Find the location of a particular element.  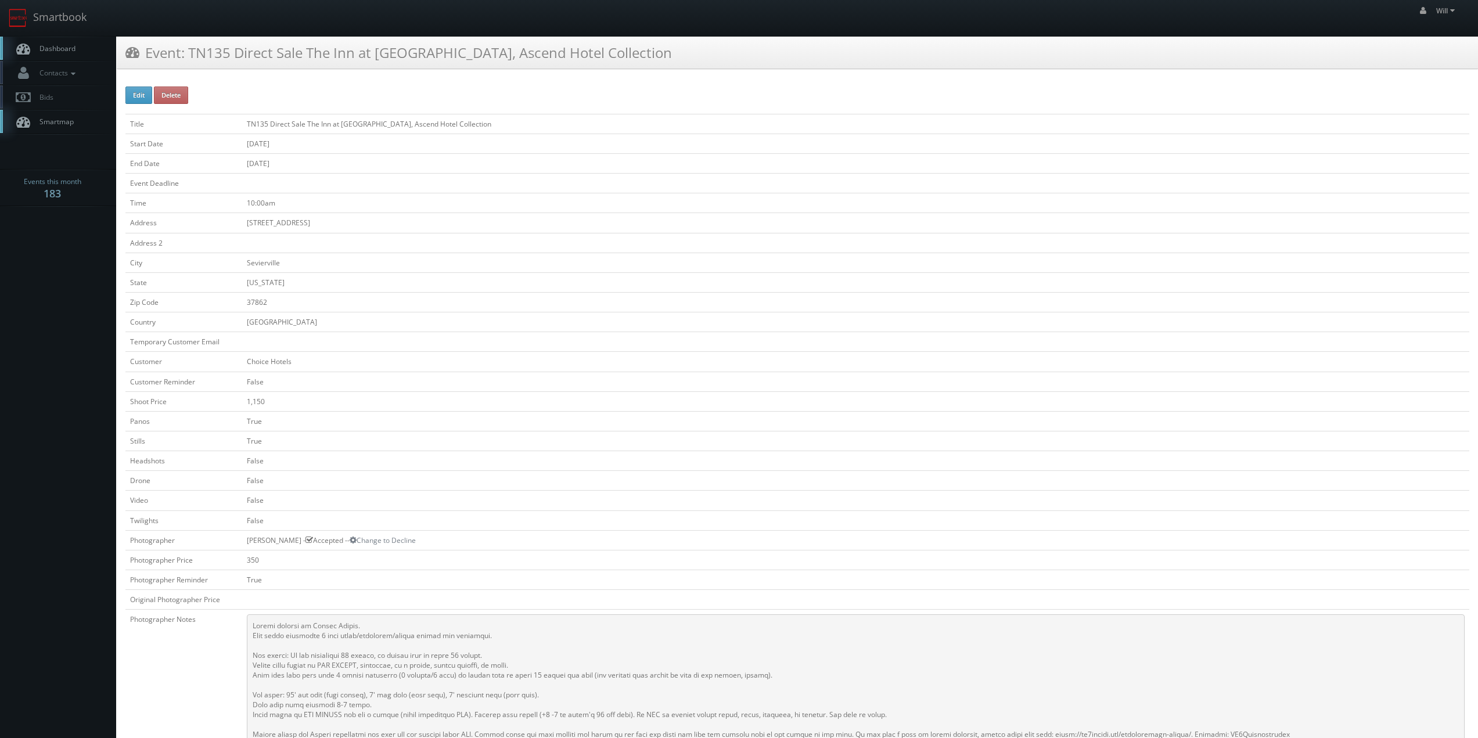

td: 1,150 is located at coordinates (856, 401).